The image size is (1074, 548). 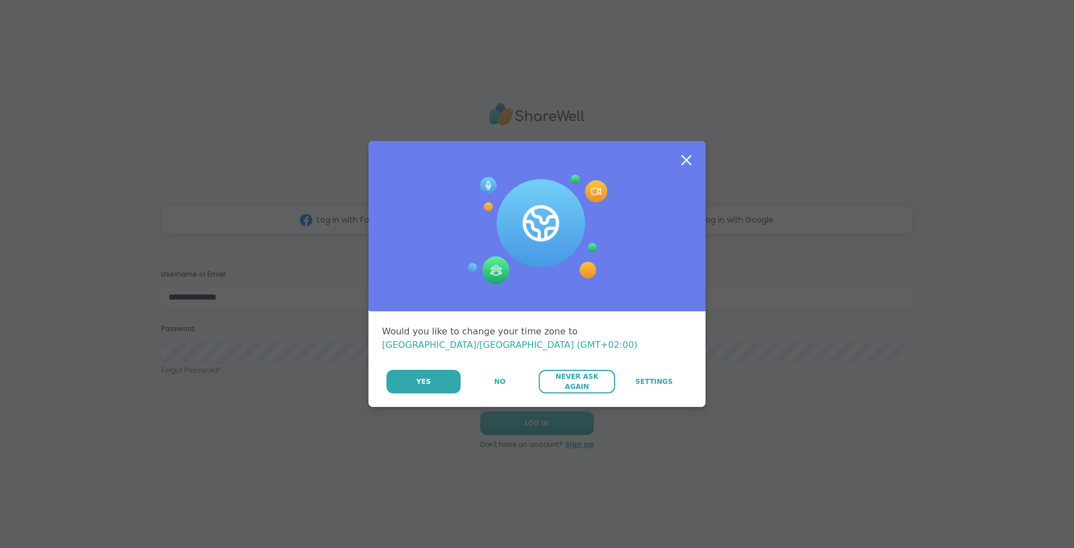 I want to click on span: No, so click(x=500, y=381).